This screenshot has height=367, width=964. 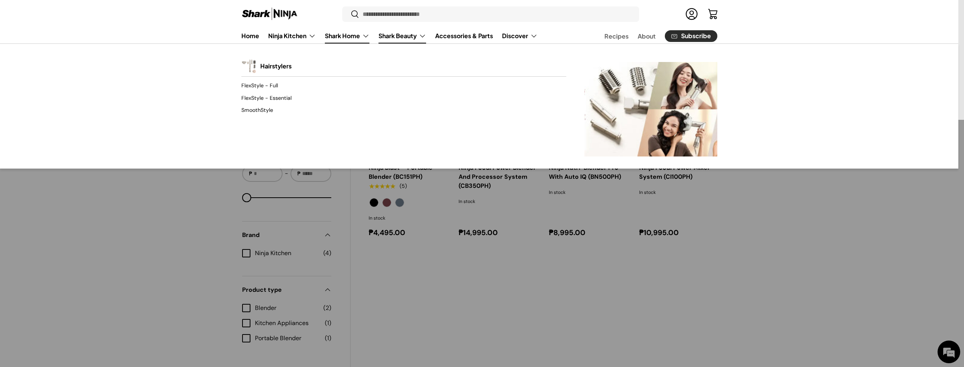 I want to click on a: Subscribe, so click(x=691, y=36).